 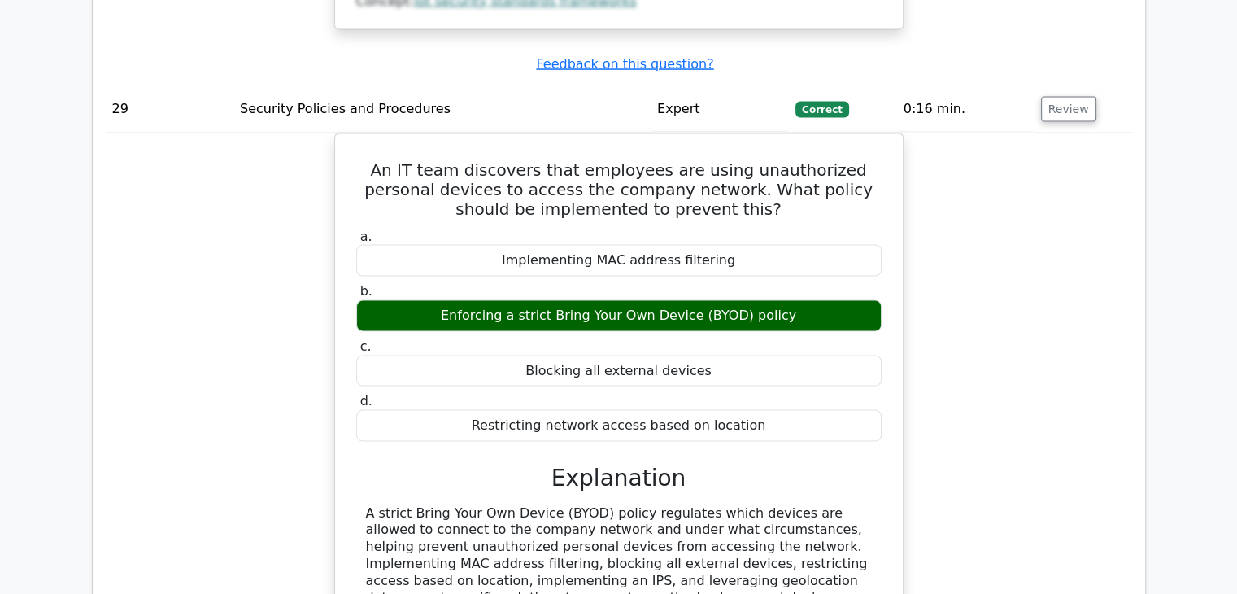 What do you see at coordinates (169, 109) in the screenshot?
I see `td: 29` at bounding box center [169, 109].